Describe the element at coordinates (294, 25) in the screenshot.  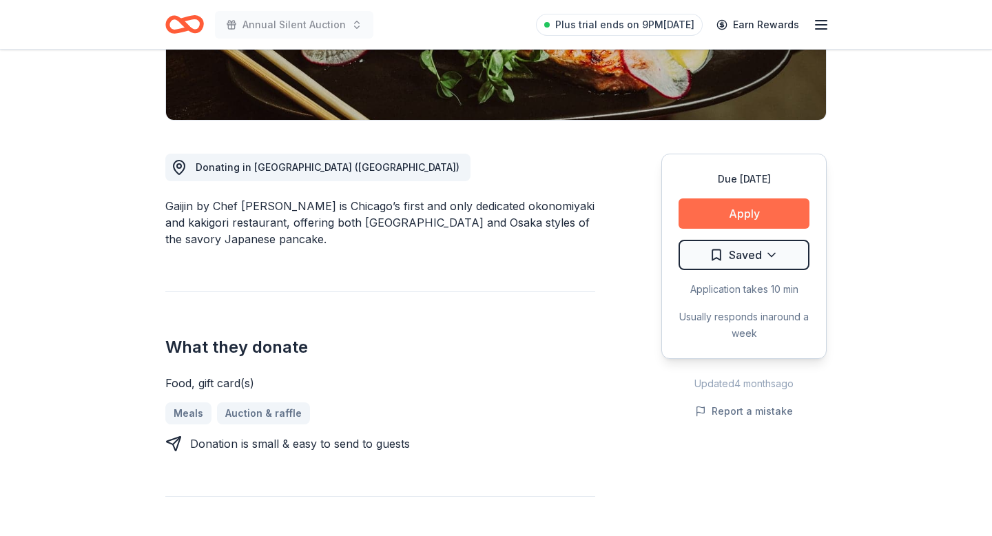
I see `button: Annual Silent Auction` at that location.